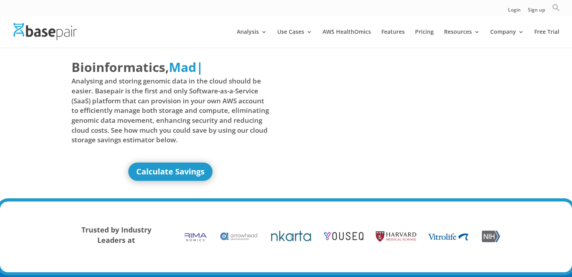  I want to click on a: Sign up, so click(536, 12).